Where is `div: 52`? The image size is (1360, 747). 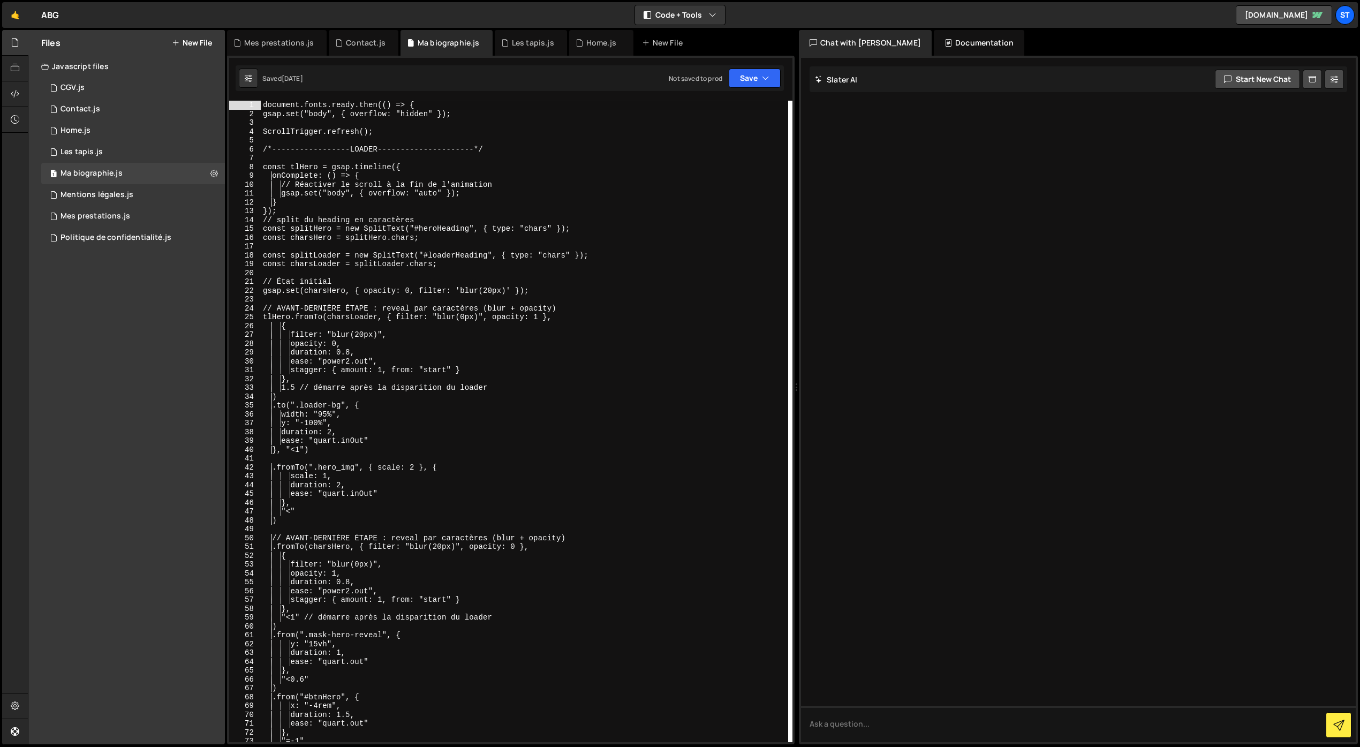 div: 52 is located at coordinates (245, 556).